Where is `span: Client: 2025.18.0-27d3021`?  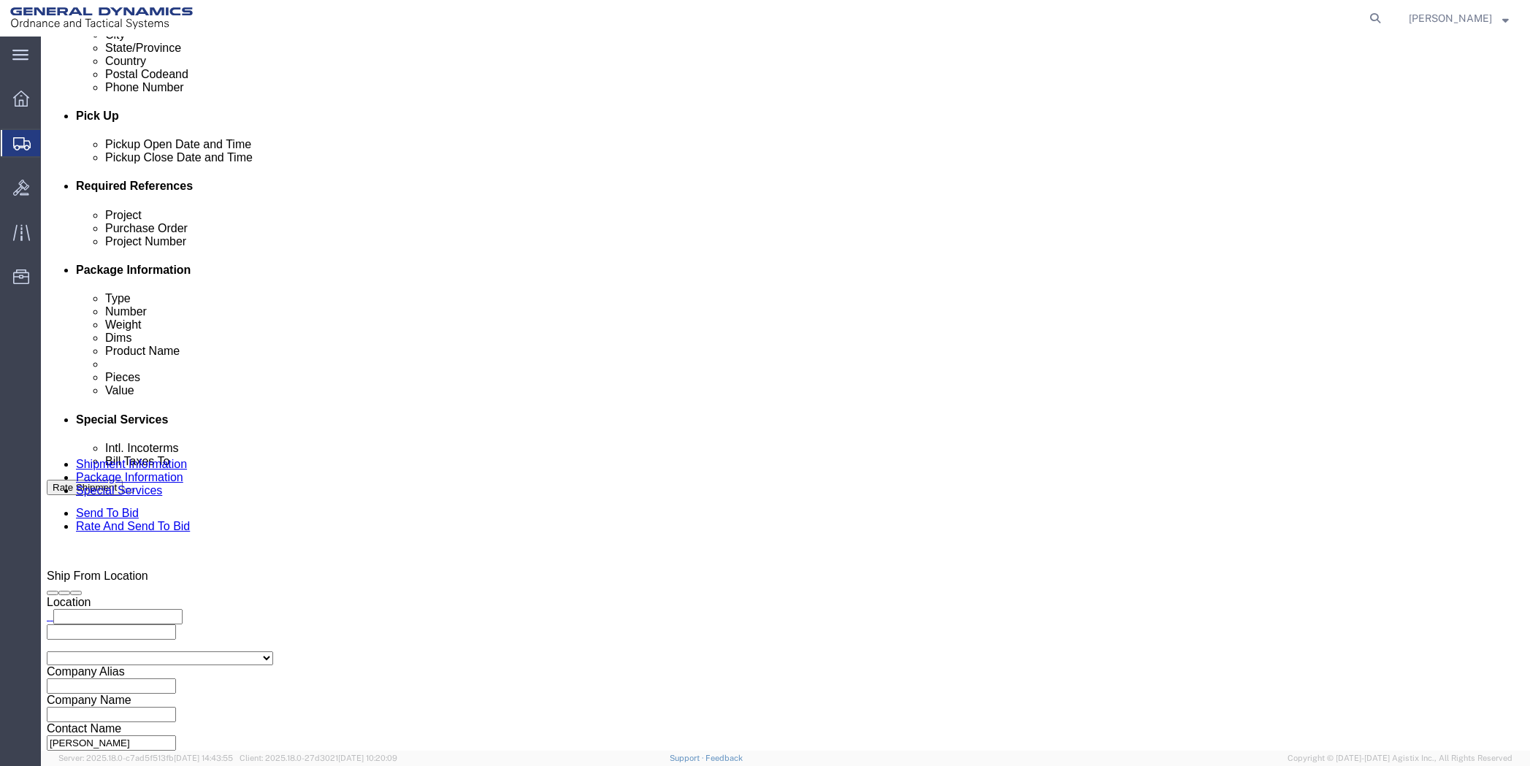
span: Client: 2025.18.0-27d3021 is located at coordinates (318, 758).